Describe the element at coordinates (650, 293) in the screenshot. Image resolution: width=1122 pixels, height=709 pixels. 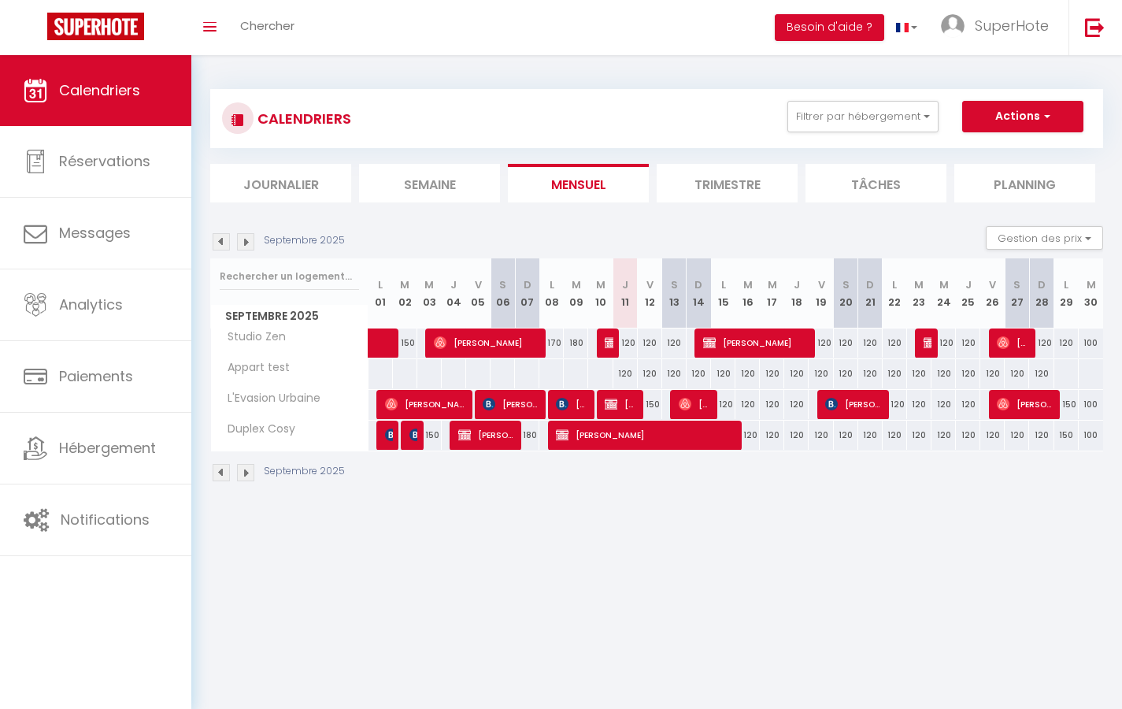
I see `th: 12` at that location.